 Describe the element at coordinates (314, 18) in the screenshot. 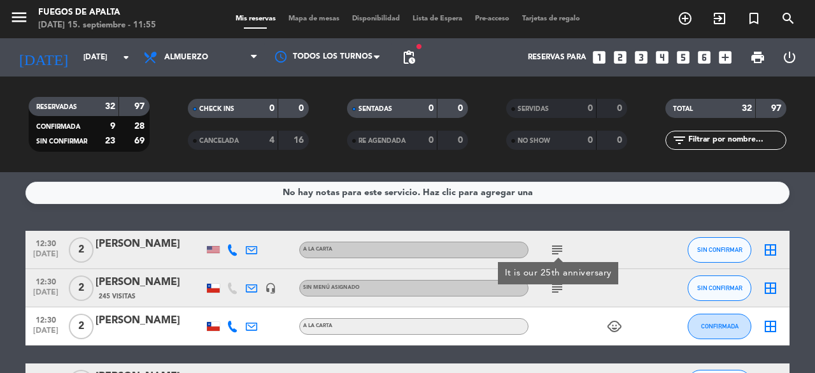

I see `span: Mapa de mesas` at that location.